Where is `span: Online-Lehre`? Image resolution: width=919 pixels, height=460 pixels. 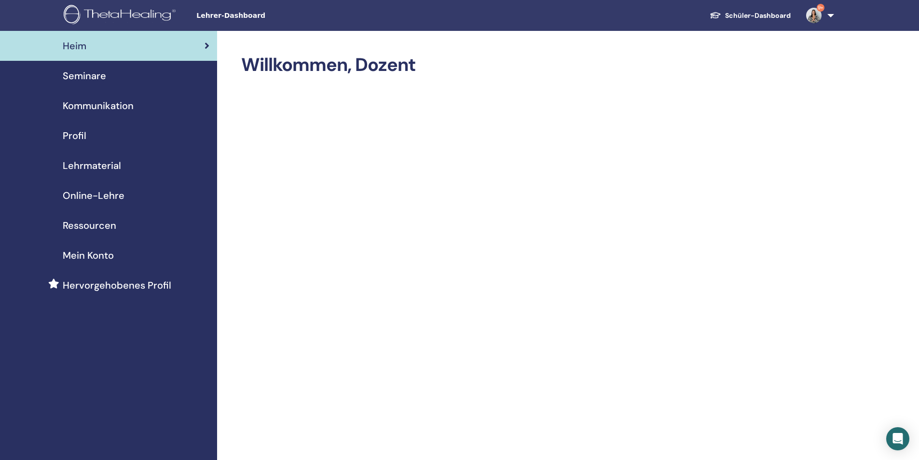
span: Online-Lehre is located at coordinates (94, 195).